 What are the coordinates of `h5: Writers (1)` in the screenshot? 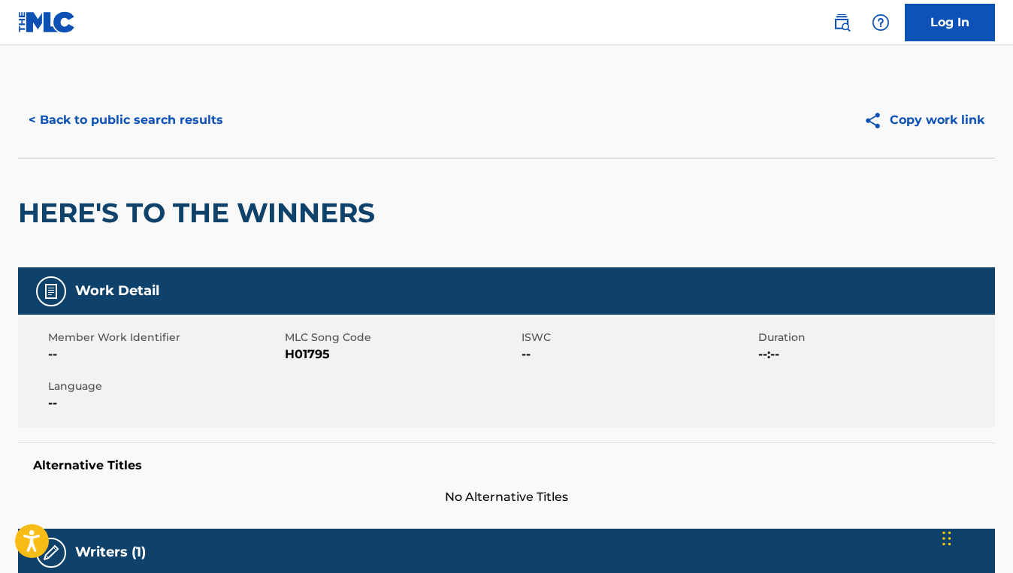 It's located at (110, 552).